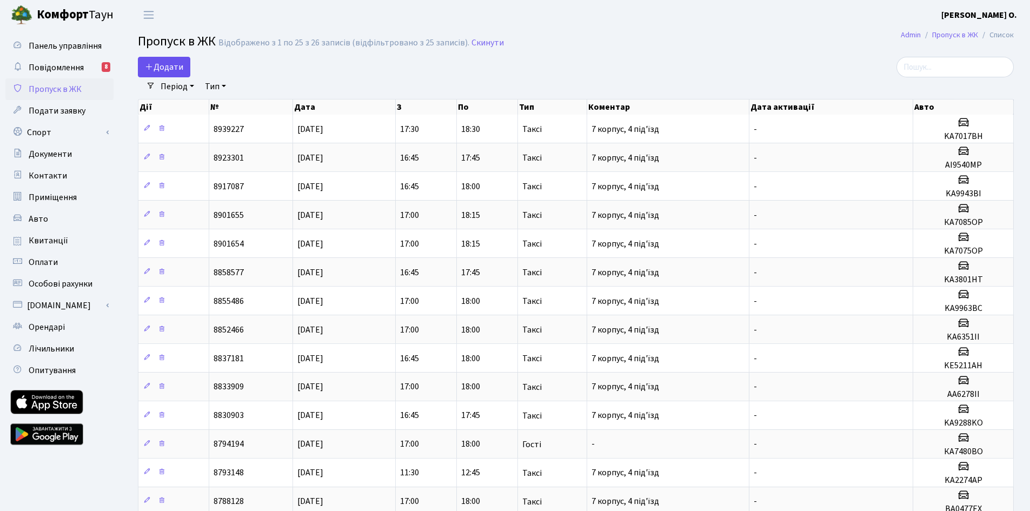 This screenshot has height=511, width=1030. What do you see at coordinates (38, 219) in the screenshot?
I see `span: Авто` at bounding box center [38, 219].